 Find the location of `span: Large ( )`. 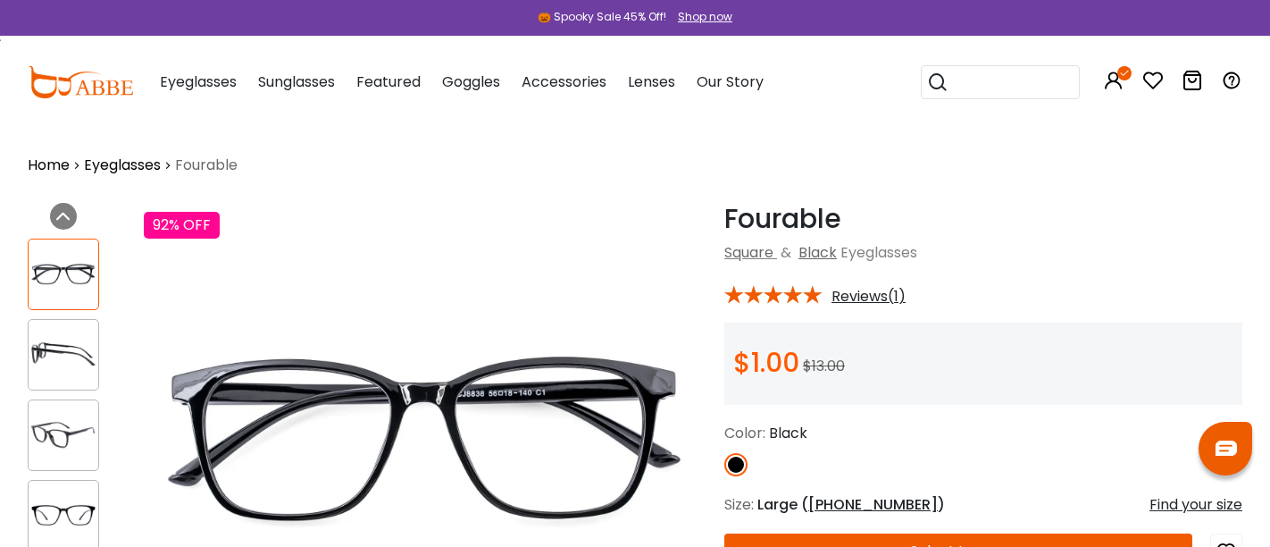

span: Large ( ) is located at coordinates (851, 504).